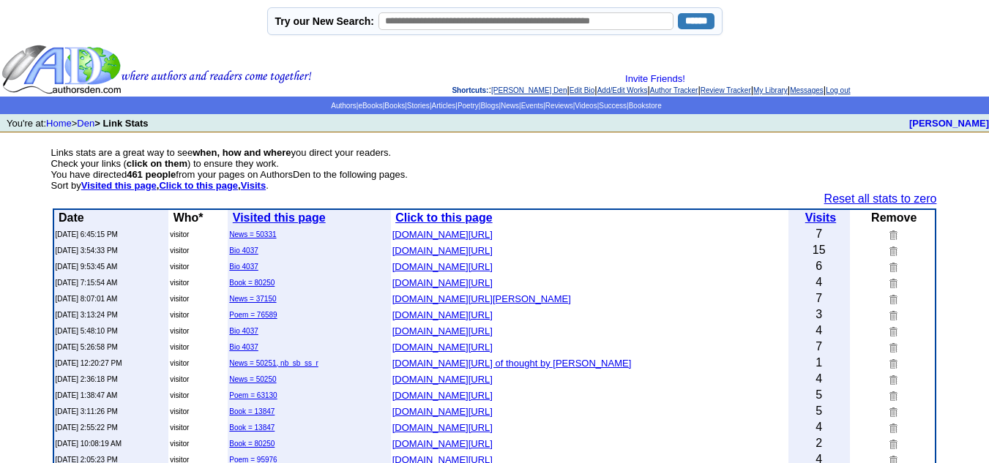  Describe the element at coordinates (819, 444) in the screenshot. I see `td: 2` at that location.